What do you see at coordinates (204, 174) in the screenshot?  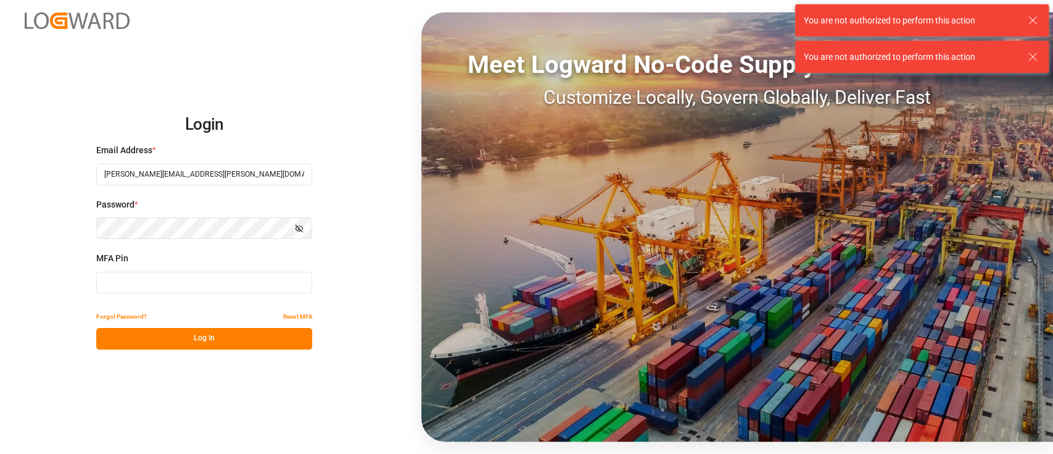 I see `input: Enter your email` at bounding box center [204, 174].